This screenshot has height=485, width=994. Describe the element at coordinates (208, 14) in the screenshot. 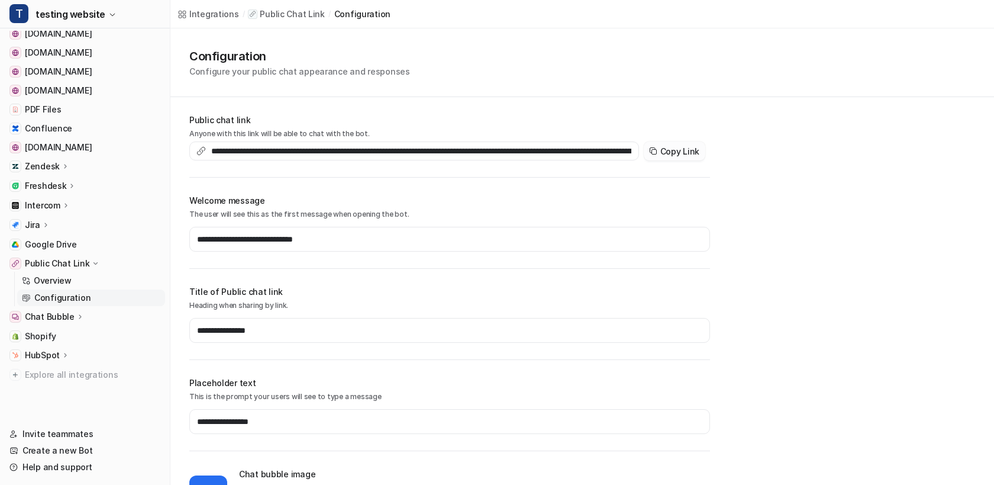

I see `a: Integrations` at that location.